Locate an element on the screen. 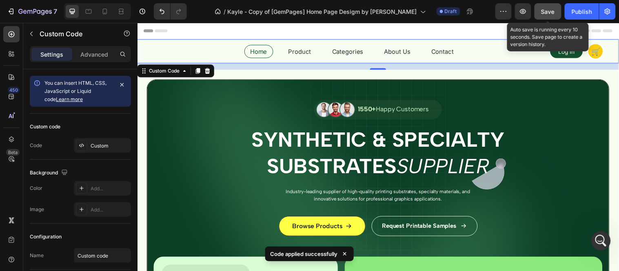 The image size is (619, 271). p: innovative solutions for professional graphics applications. is located at coordinates (245, 179).